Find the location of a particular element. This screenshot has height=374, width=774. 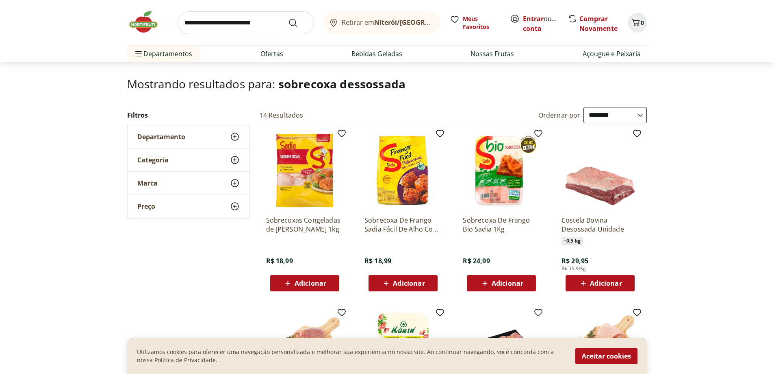

a: Costela Bovina Desossada Unidade is located at coordinates (600, 224).